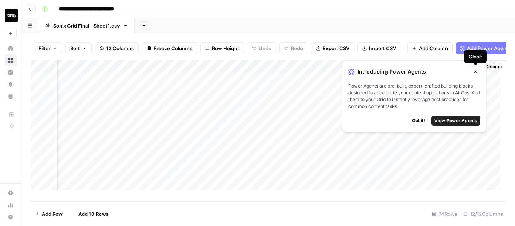 The width and height of the screenshot is (515, 226). What do you see at coordinates (11, 60) in the screenshot?
I see `a: Browse` at bounding box center [11, 60].